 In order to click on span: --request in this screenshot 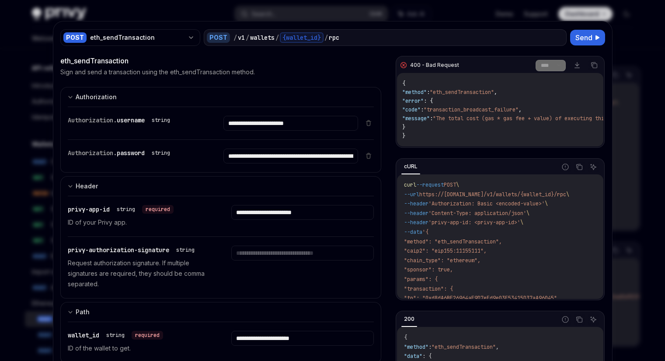, I will do `click(430, 185)`.